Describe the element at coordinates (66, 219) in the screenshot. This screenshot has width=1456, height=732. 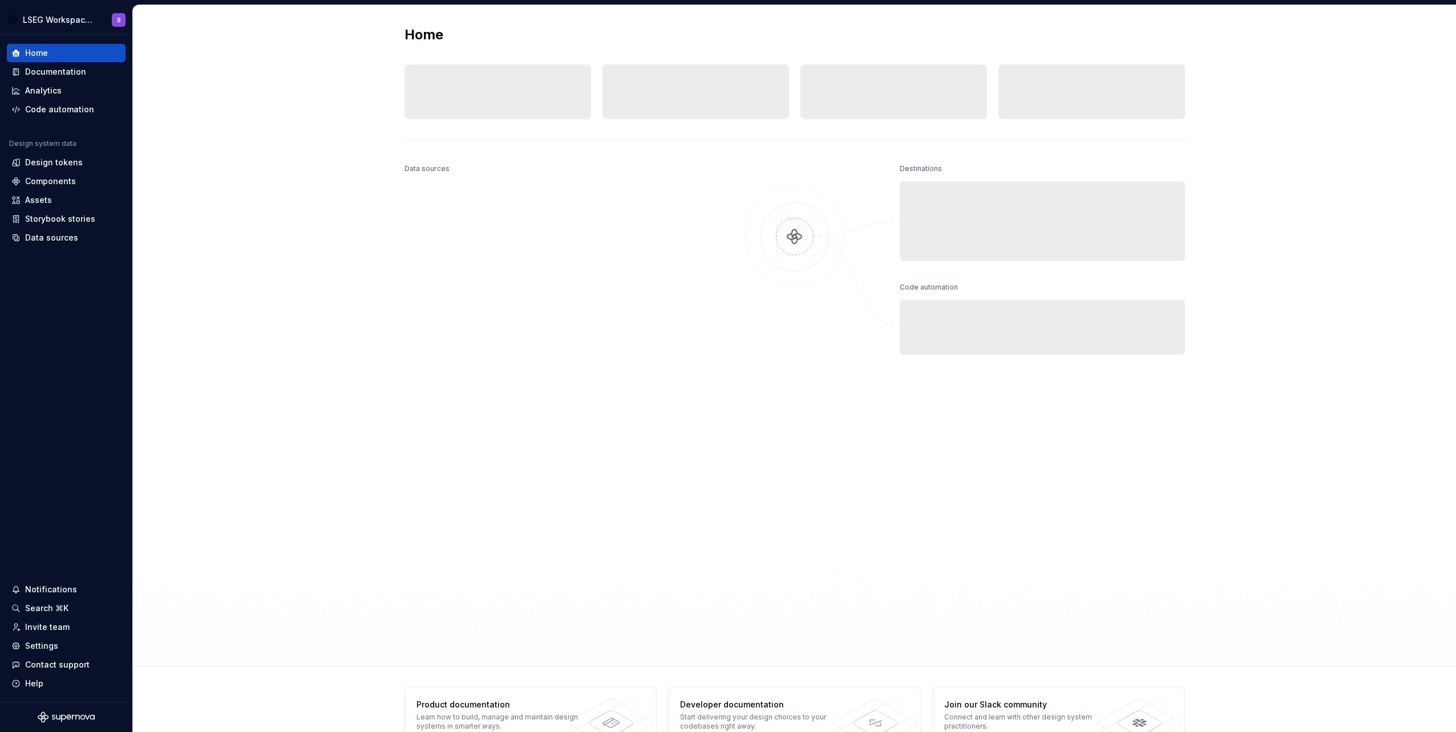
I see `a: Storybook stories` at that location.